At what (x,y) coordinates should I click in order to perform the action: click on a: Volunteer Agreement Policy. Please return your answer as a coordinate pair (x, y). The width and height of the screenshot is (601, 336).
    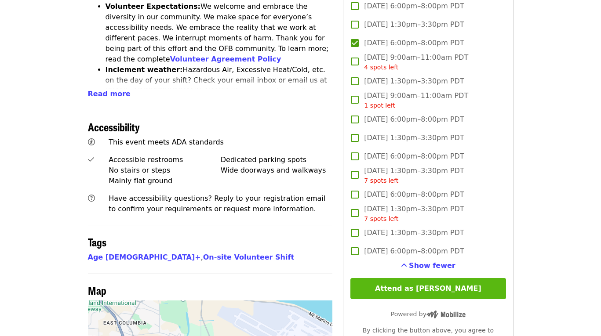
    Looking at the image, I should click on (226, 59).